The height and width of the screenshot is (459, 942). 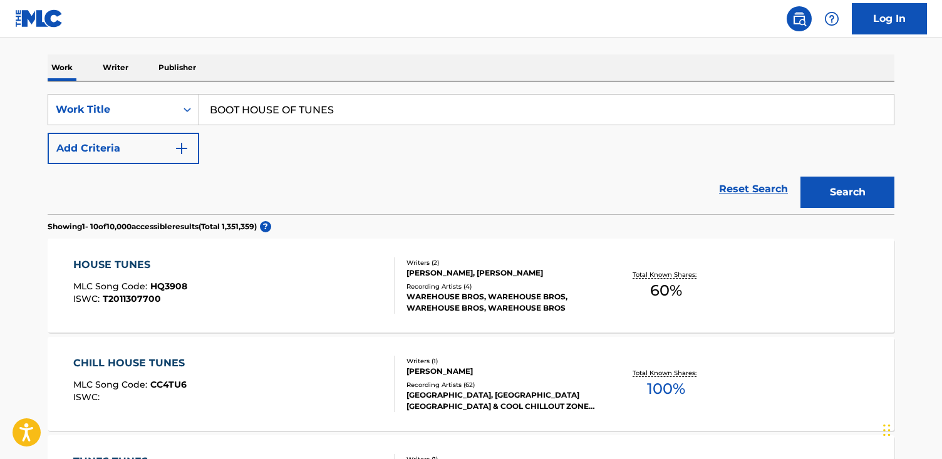 What do you see at coordinates (501, 385) in the screenshot?
I see `div: Recording Artists ( 62 )` at bounding box center [501, 385].